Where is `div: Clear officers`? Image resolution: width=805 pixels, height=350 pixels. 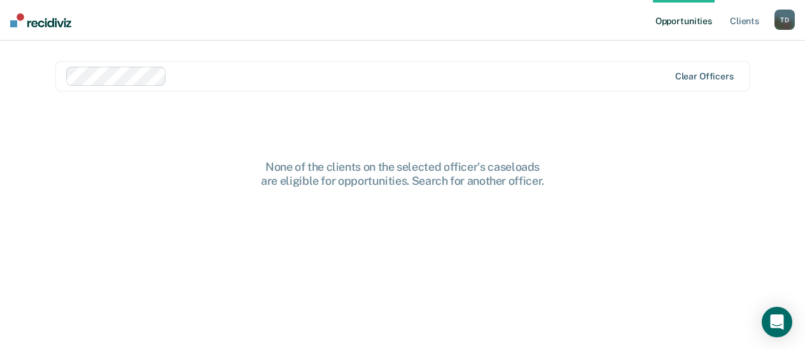 div: Clear officers is located at coordinates (704, 76).